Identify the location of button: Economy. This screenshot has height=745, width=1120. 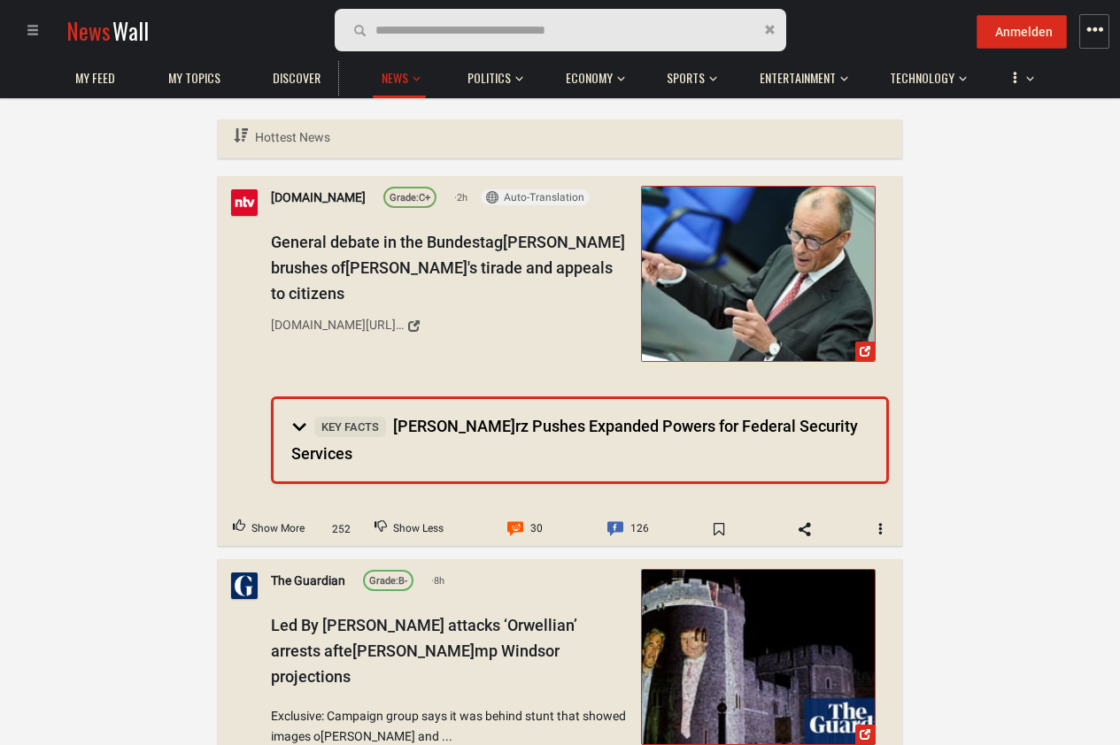
(590, 74).